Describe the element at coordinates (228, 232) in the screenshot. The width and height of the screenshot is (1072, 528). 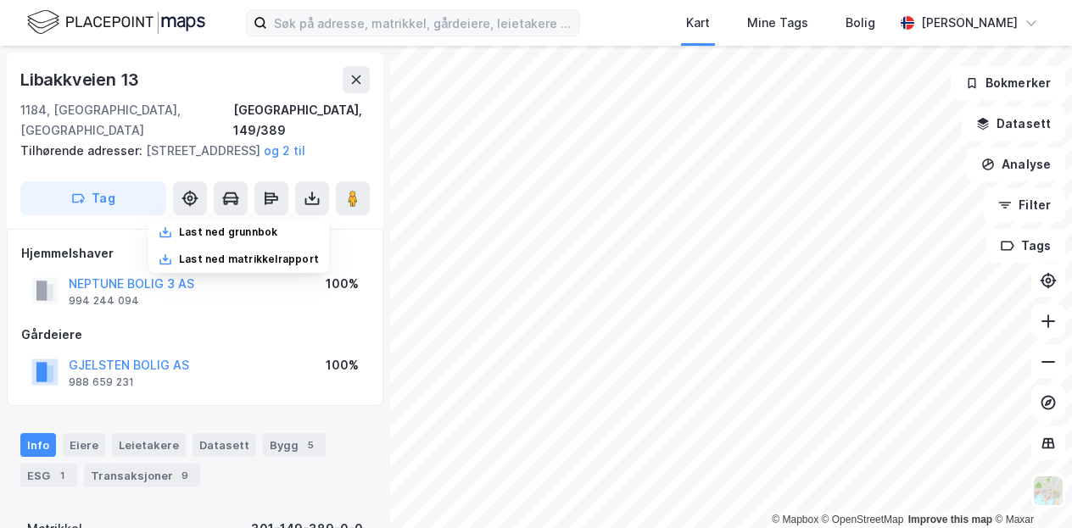
I see `div: Last ned grunnbok` at that location.